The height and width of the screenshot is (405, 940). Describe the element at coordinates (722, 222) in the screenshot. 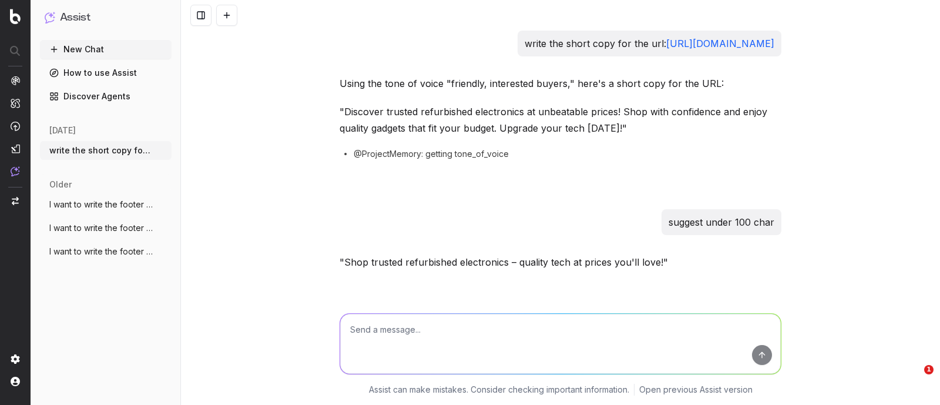

I see `p: suggest under 100 char` at that location.